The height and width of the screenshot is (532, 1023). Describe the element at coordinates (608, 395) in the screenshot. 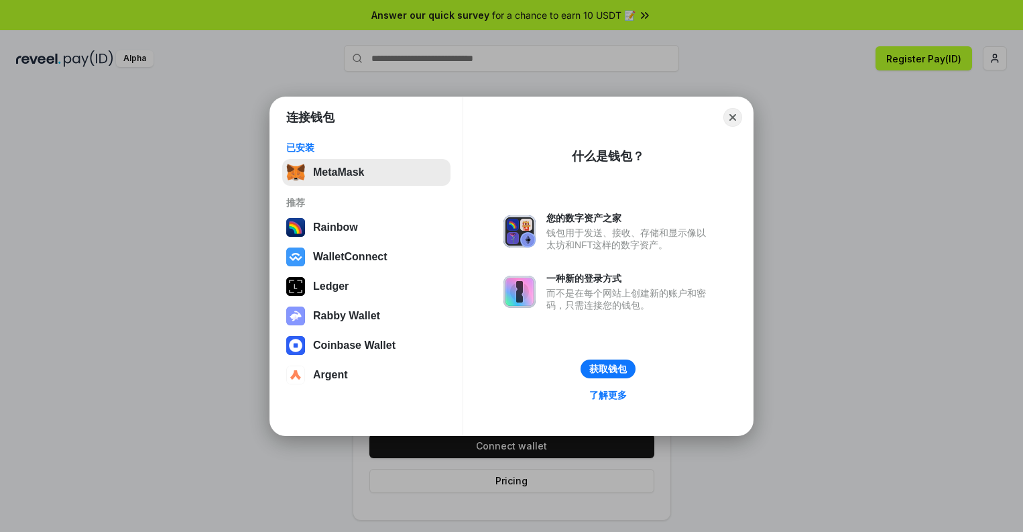

I see `div: 了解更多` at that location.